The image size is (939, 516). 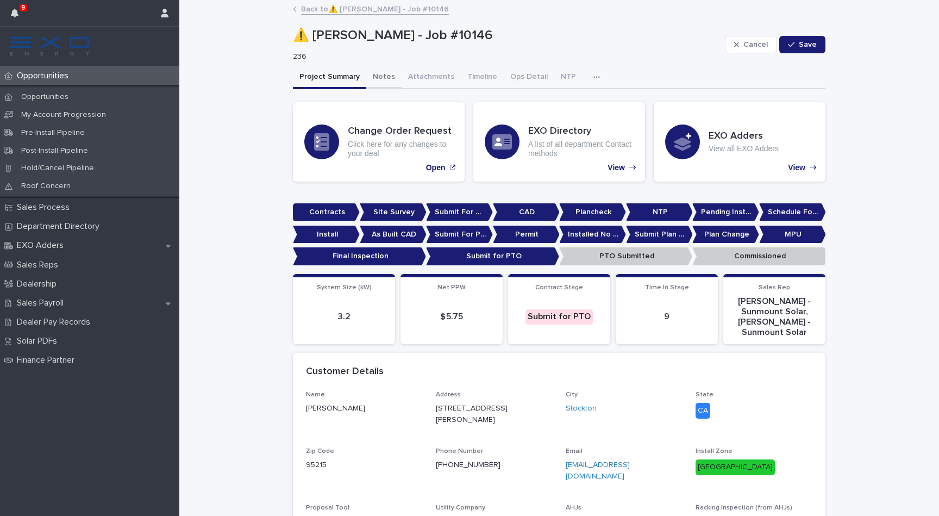 What do you see at coordinates (592, 212) in the screenshot?
I see `p: Plancheck` at bounding box center [592, 212].